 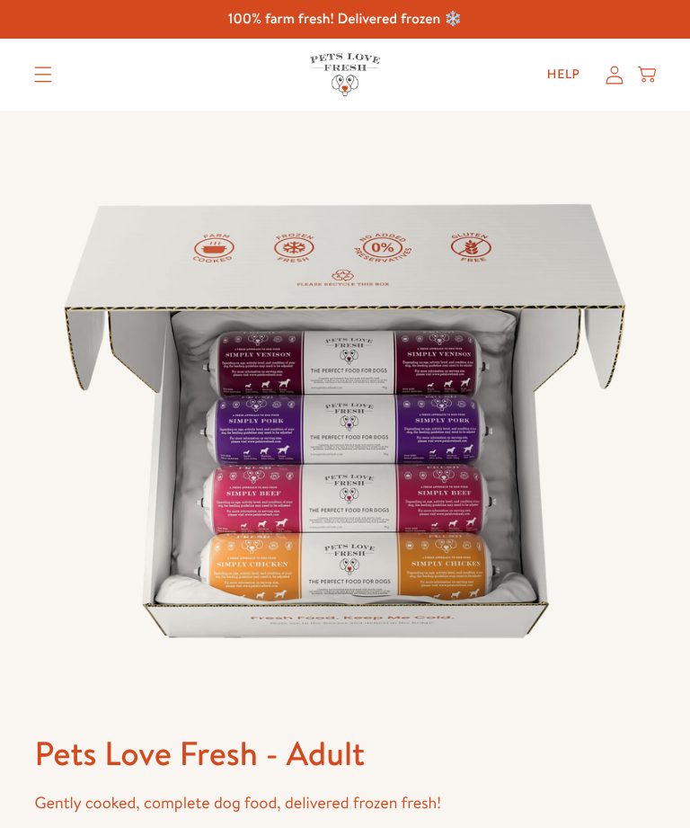 I want to click on h1: Pets Love Fresh - Adult, so click(x=344, y=753).